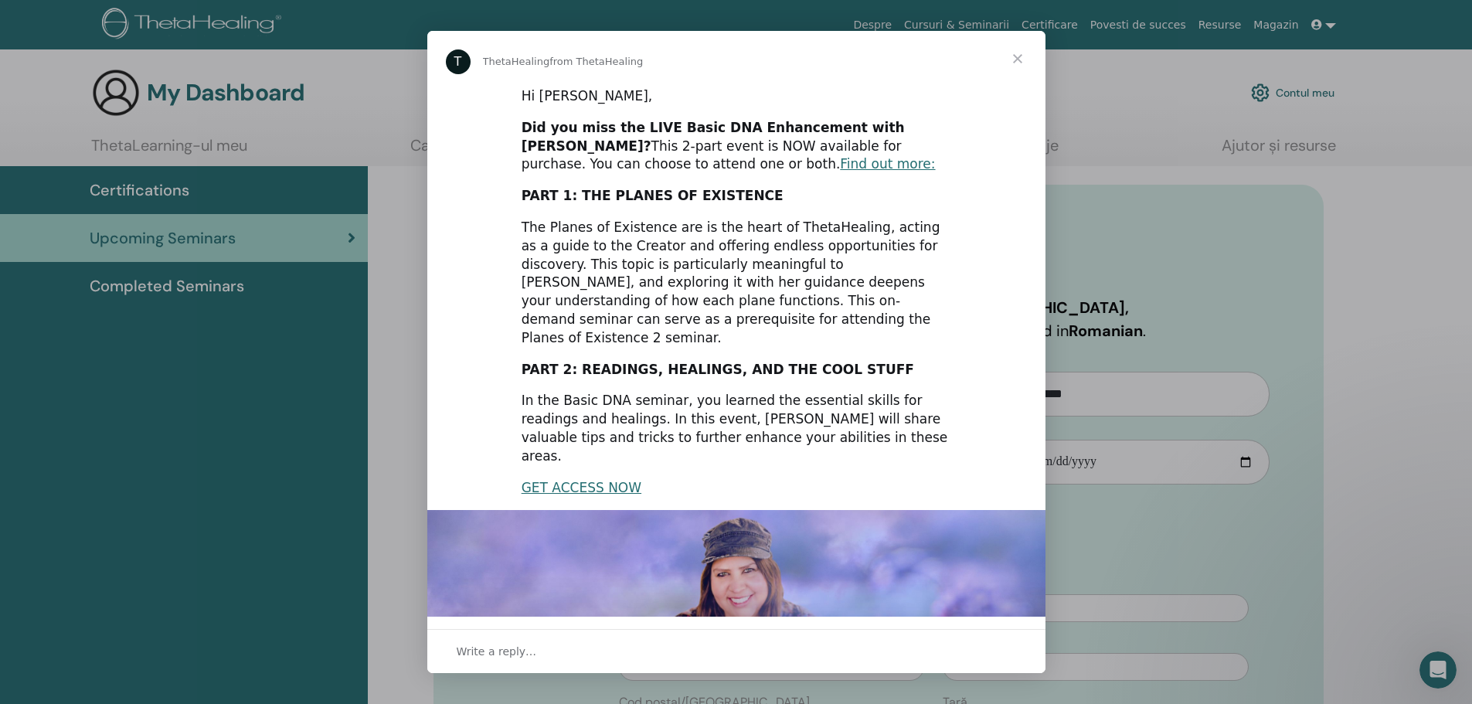 The width and height of the screenshot is (1472, 704). I want to click on a: GET ACCESS NOW, so click(581, 488).